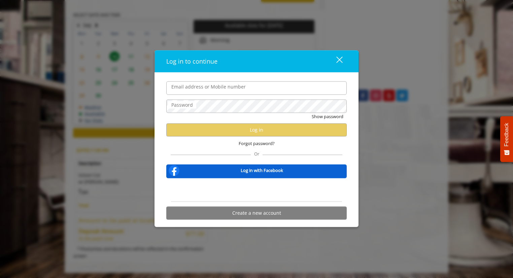  What do you see at coordinates (257, 213) in the screenshot?
I see `button: Create a new account` at bounding box center [257, 213].